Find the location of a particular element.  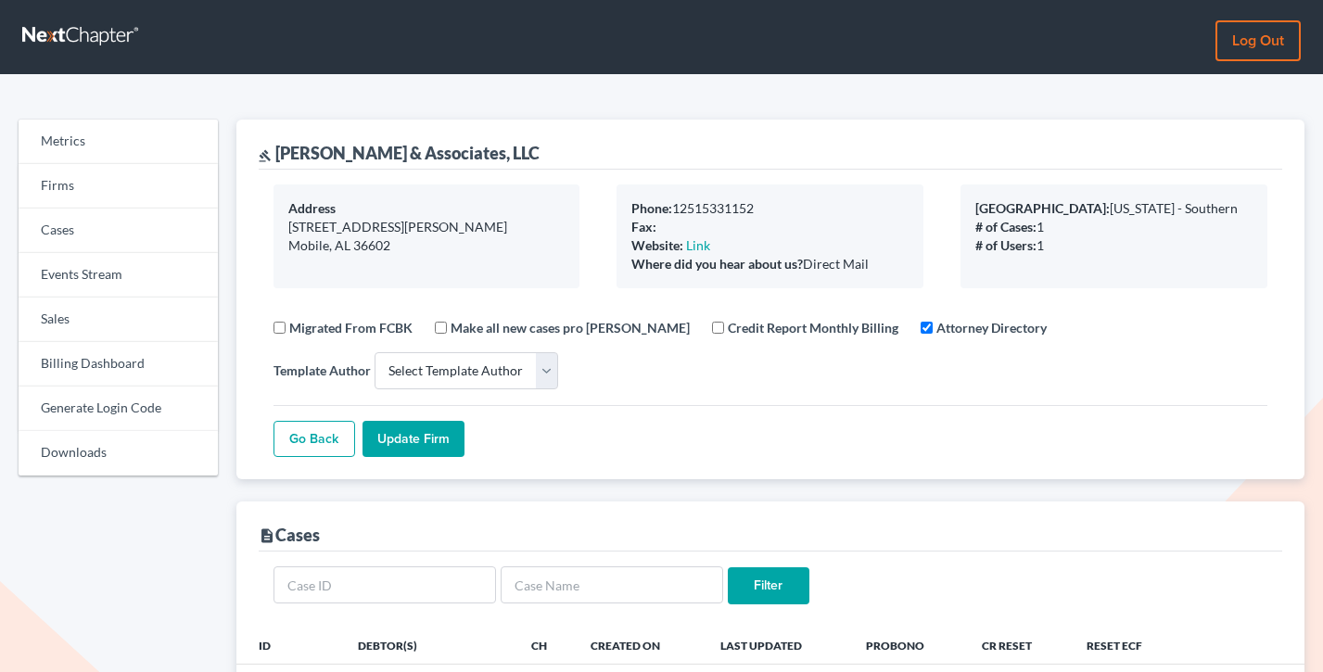

th: Reset ECF is located at coordinates (1128, 645).